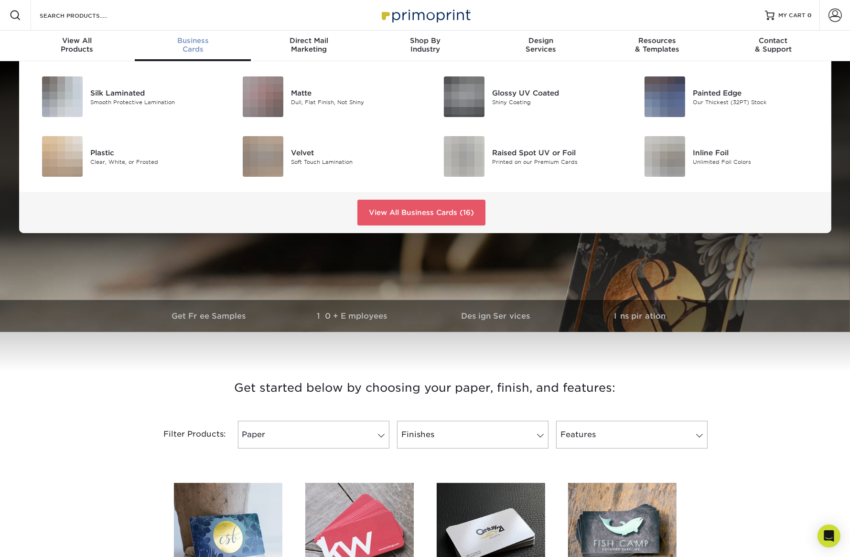  I want to click on div: Filter Products:, so click(186, 435).